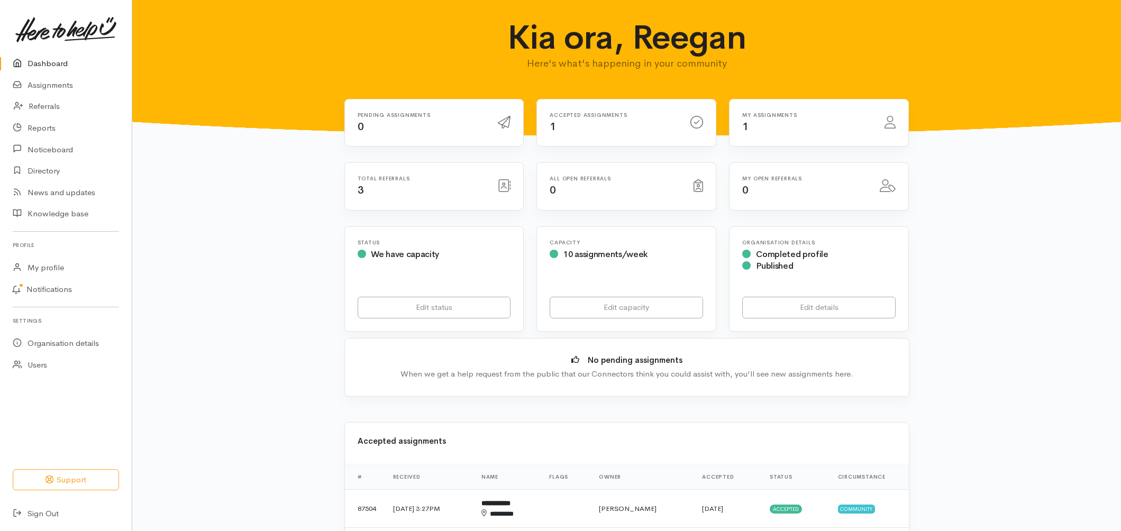 This screenshot has height=531, width=1121. Describe the element at coordinates (429, 477) in the screenshot. I see `th: Received` at that location.